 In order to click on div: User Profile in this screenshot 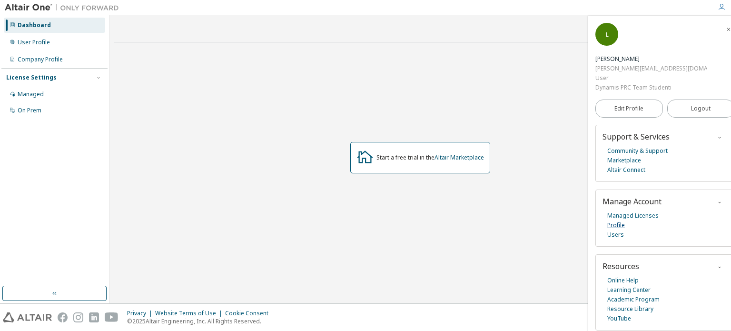, I will do `click(34, 42)`.